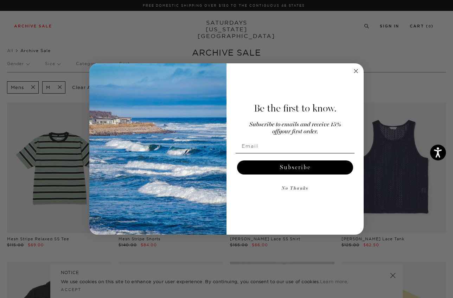  I want to click on button: Subscribe, so click(295, 167).